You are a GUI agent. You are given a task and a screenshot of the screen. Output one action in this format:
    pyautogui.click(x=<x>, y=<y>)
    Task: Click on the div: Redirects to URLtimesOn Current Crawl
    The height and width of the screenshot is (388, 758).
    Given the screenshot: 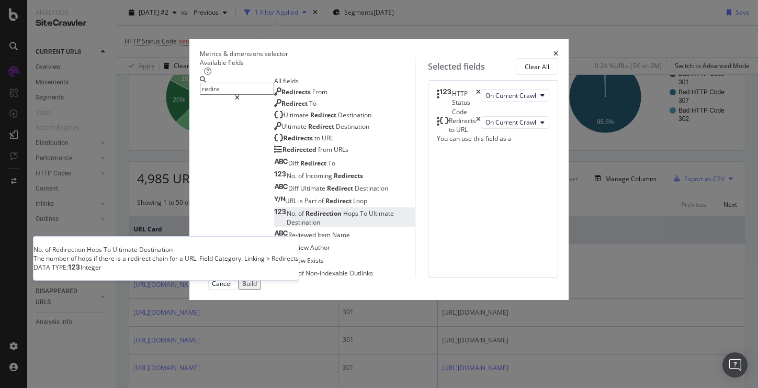 What is the action you would take?
    pyautogui.click(x=493, y=125)
    